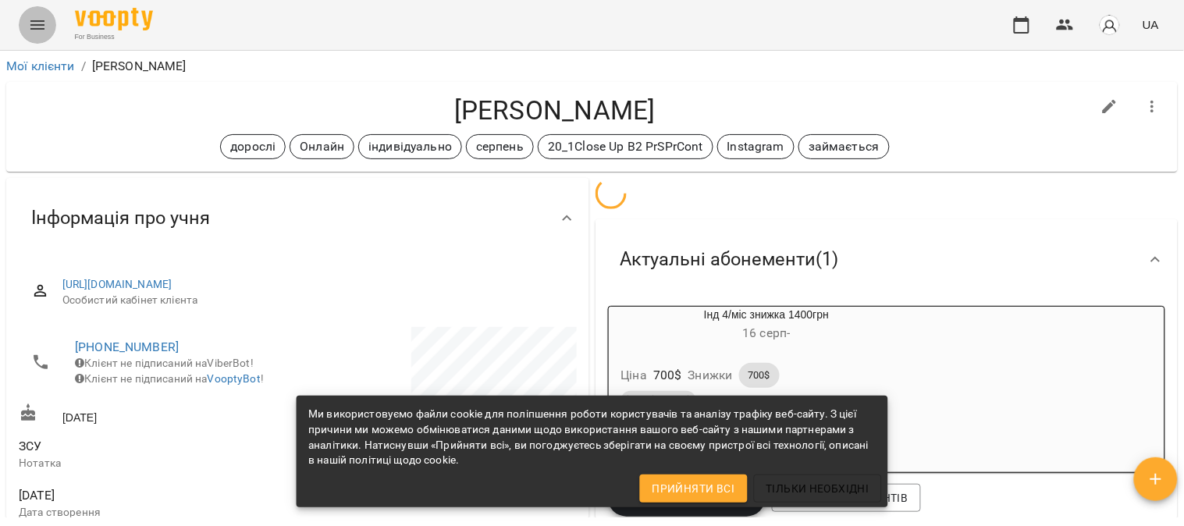  Describe the element at coordinates (1151, 24) in the screenshot. I see `span: UA` at that location.